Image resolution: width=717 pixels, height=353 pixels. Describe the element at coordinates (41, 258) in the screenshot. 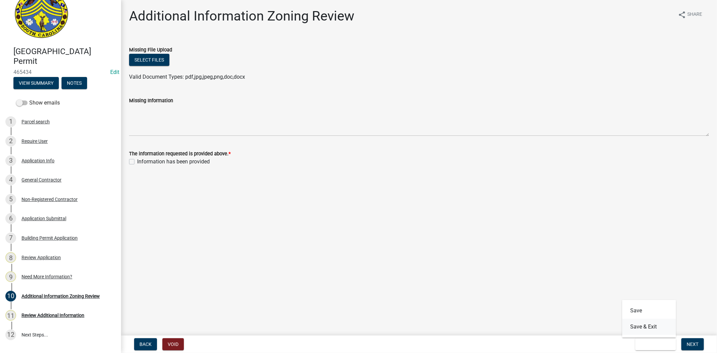

I see `div: Review Application` at that location.